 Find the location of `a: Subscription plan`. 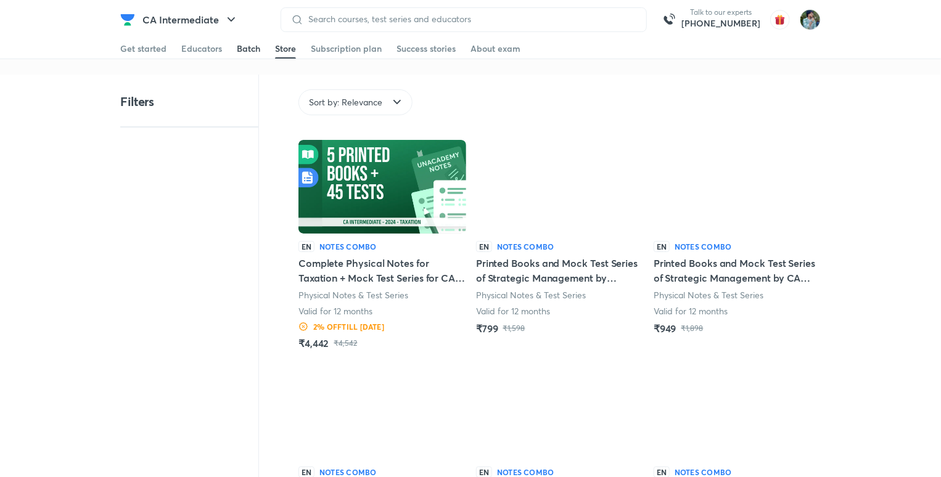

a: Subscription plan is located at coordinates (346, 49).